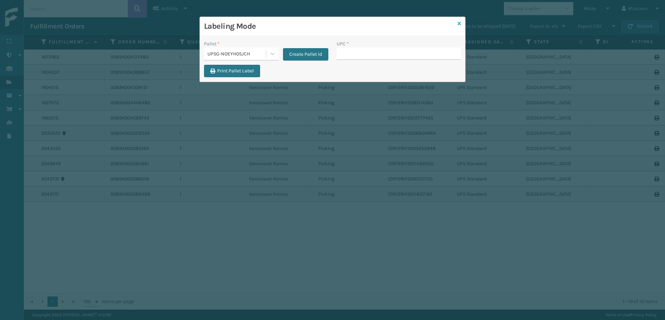 The image size is (665, 320). Describe the element at coordinates (329, 26) in the screenshot. I see `h3: Labeling Mode` at that location.